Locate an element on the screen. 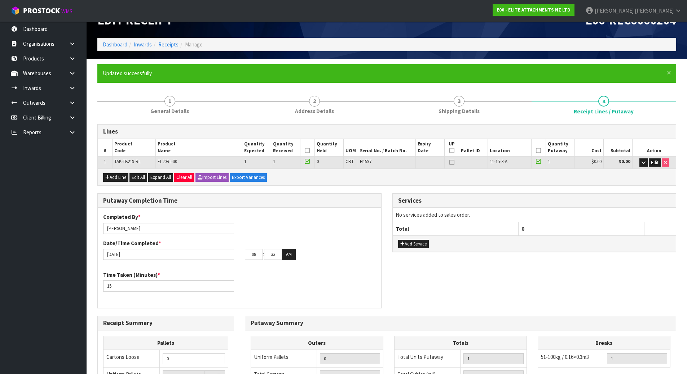 This screenshot has width=687, height=374. th: Quantity Expected is located at coordinates (257, 148).